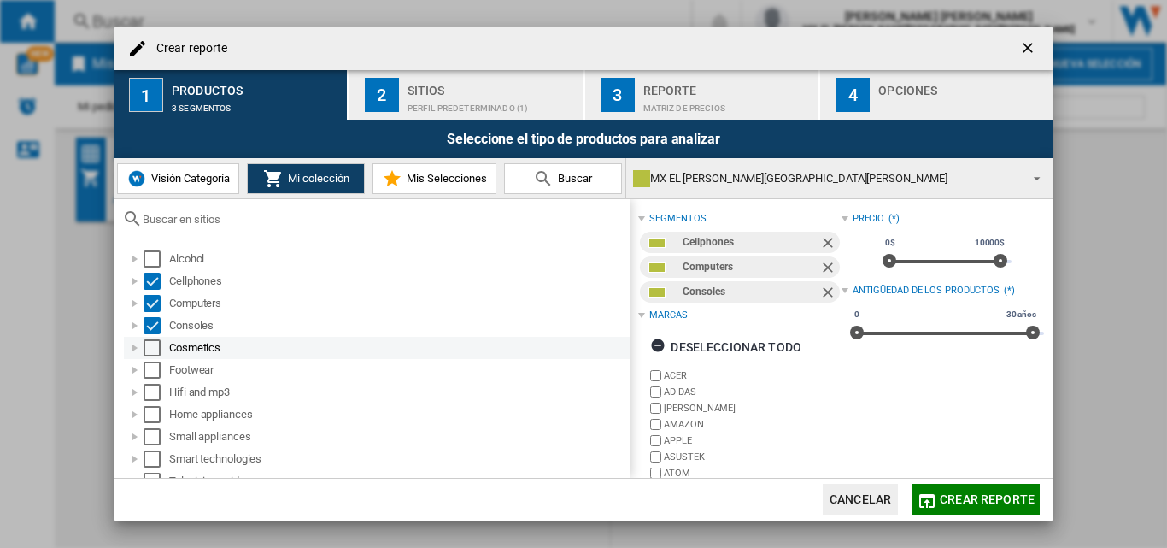 The height and width of the screenshot is (548, 1167). Describe the element at coordinates (962, 85) in the screenshot. I see `div: Opciones` at that location.